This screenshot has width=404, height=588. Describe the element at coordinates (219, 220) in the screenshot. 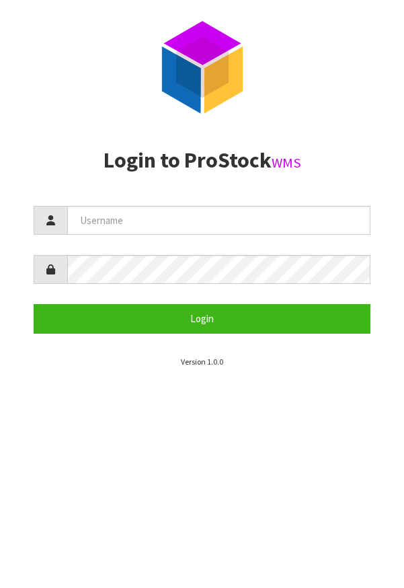

I see `input: Username` at that location.